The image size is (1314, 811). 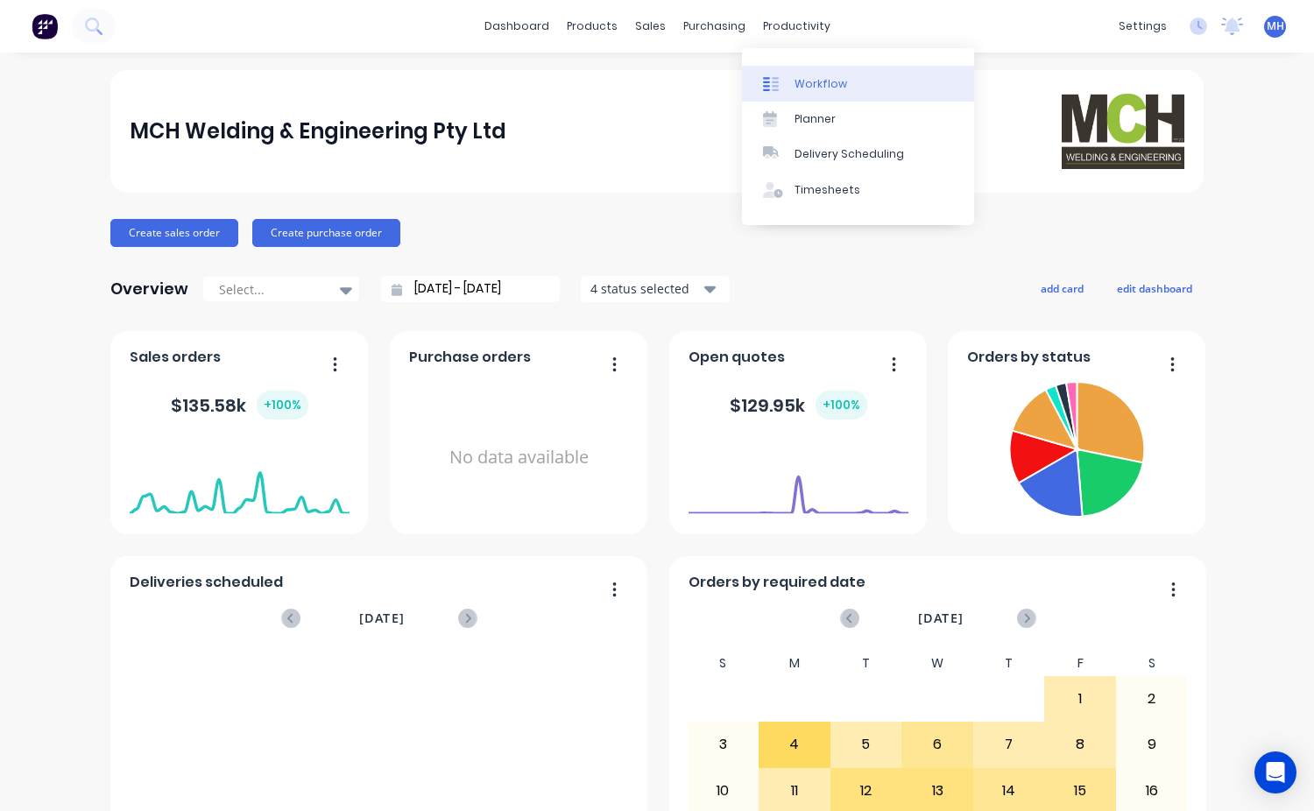 What do you see at coordinates (650, 26) in the screenshot?
I see `div: sales` at bounding box center [650, 26].